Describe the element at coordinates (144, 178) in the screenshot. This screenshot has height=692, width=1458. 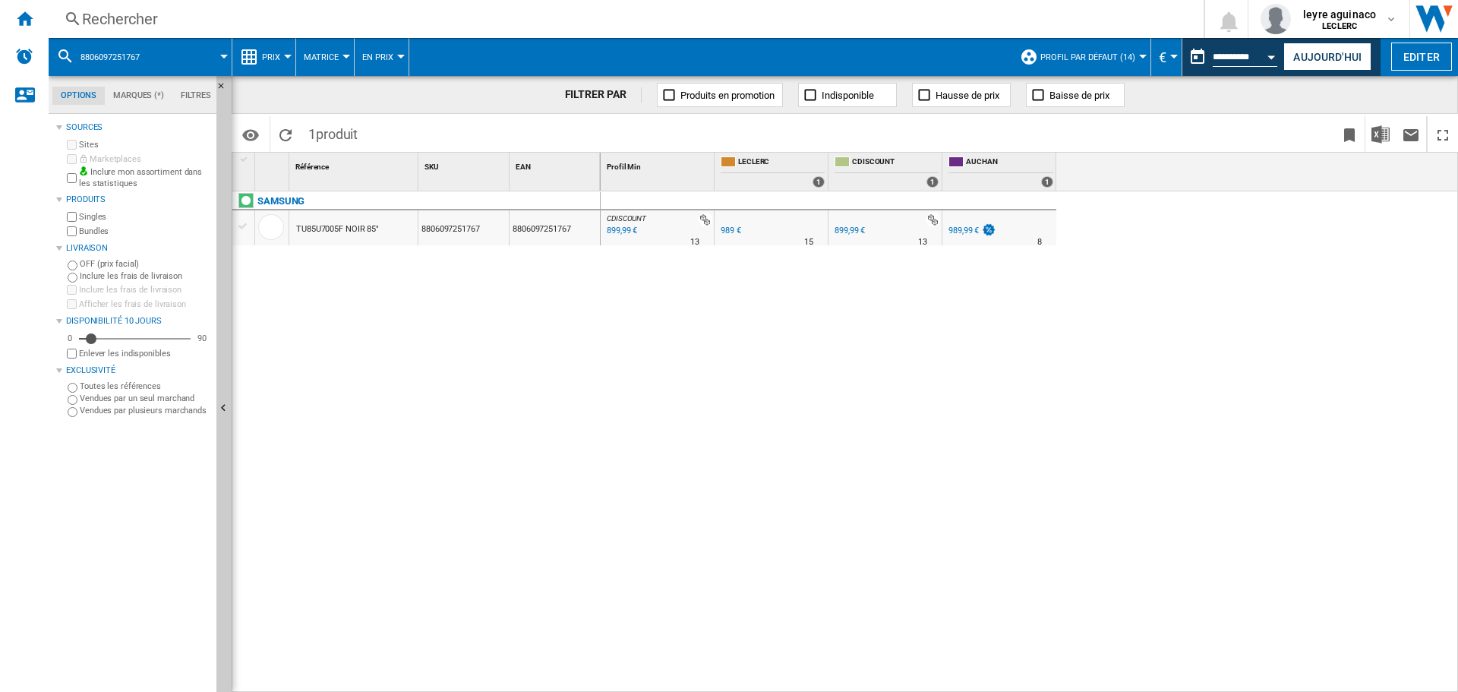
I see `label: Inclure mon assortiment dans les statistiques` at that location.